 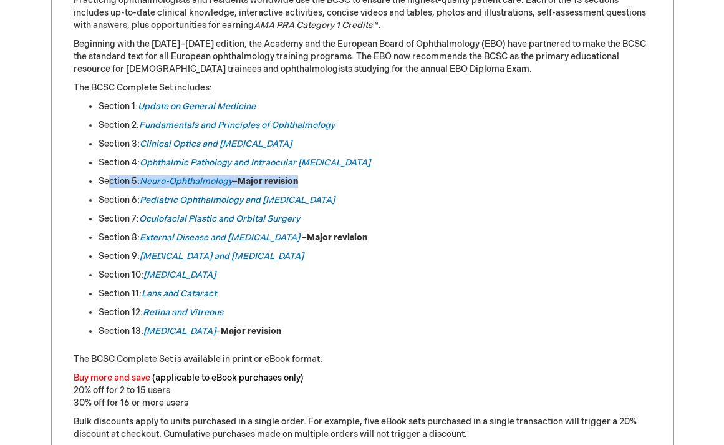 What do you see at coordinates (186, 181) in the screenshot?
I see `em: Neuro-Ophthalmology` at bounding box center [186, 181].